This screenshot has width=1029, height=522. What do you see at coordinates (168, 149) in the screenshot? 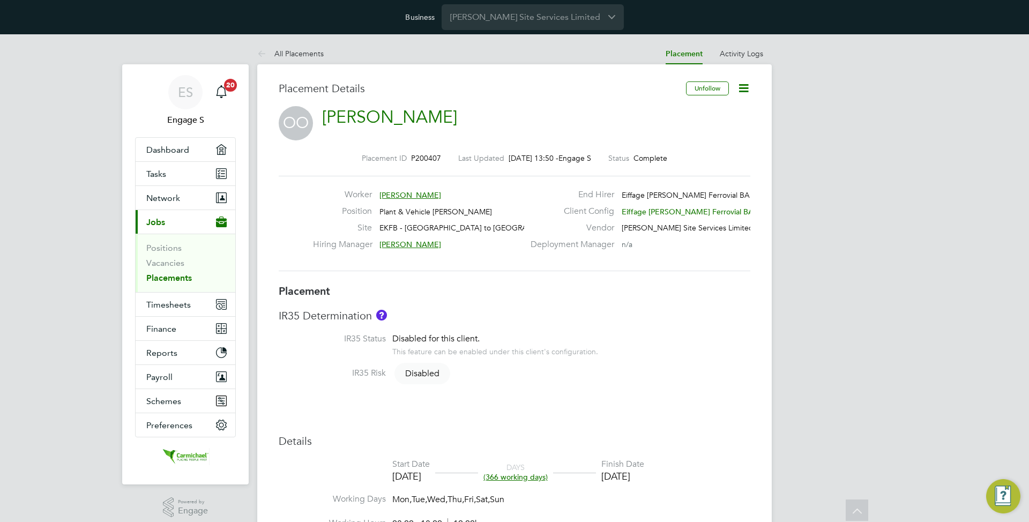
I see `span: Dashboard` at bounding box center [168, 149].